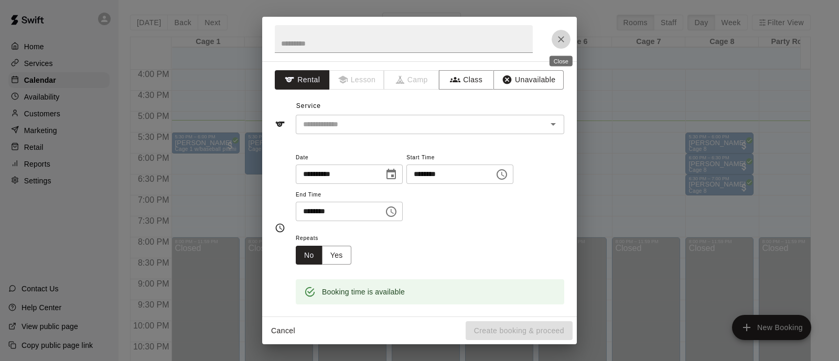  Describe the element at coordinates (553, 124) in the screenshot. I see `button: Open` at that location.